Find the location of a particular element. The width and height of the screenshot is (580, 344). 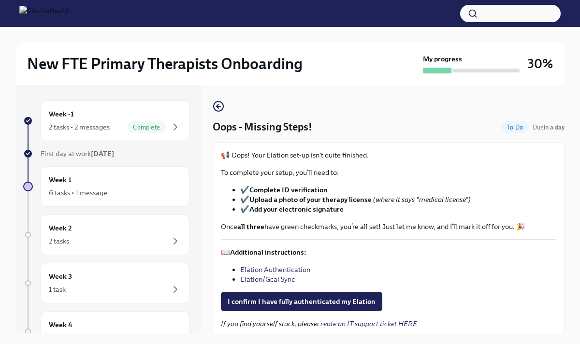

em: If you find yourself stuck, please is located at coordinates (319, 324).